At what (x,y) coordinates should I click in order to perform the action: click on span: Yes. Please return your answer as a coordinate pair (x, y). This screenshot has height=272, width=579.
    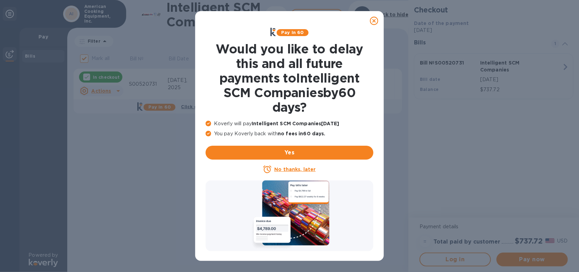
    Looking at the image, I should click on (290, 153).